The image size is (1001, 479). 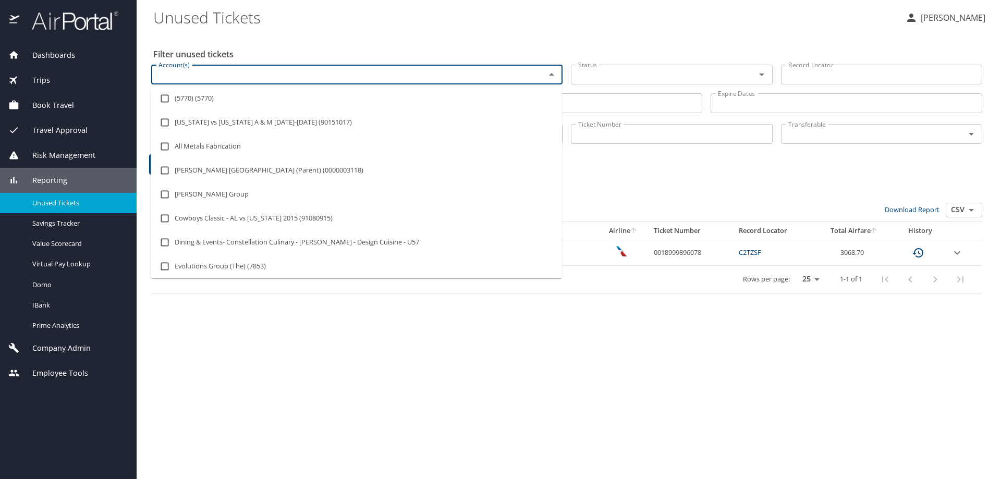 I want to click on th: Record Locator, so click(x=774, y=231).